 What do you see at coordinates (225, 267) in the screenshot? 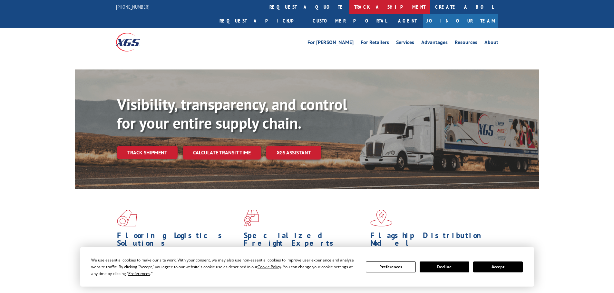
I see `div: We use essential cookies to make our site work. With your consent, we may also use non-essential ...` at bounding box center [225, 267].